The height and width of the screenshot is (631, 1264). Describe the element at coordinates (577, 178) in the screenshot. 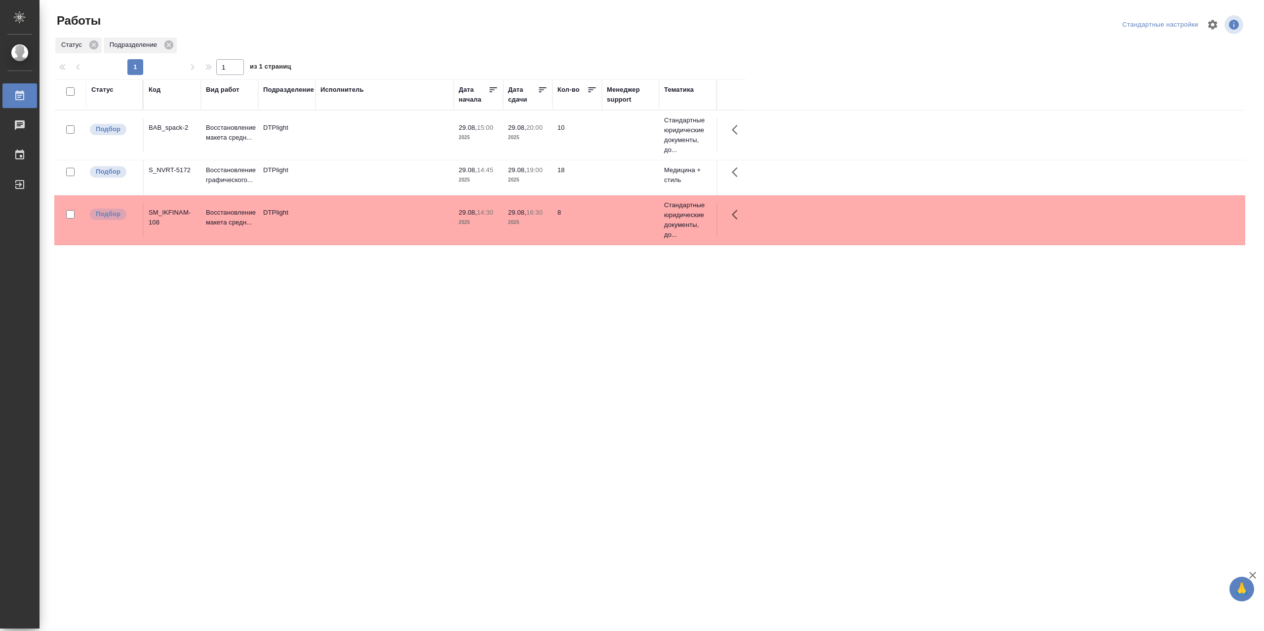

I see `td: 18` at that location.